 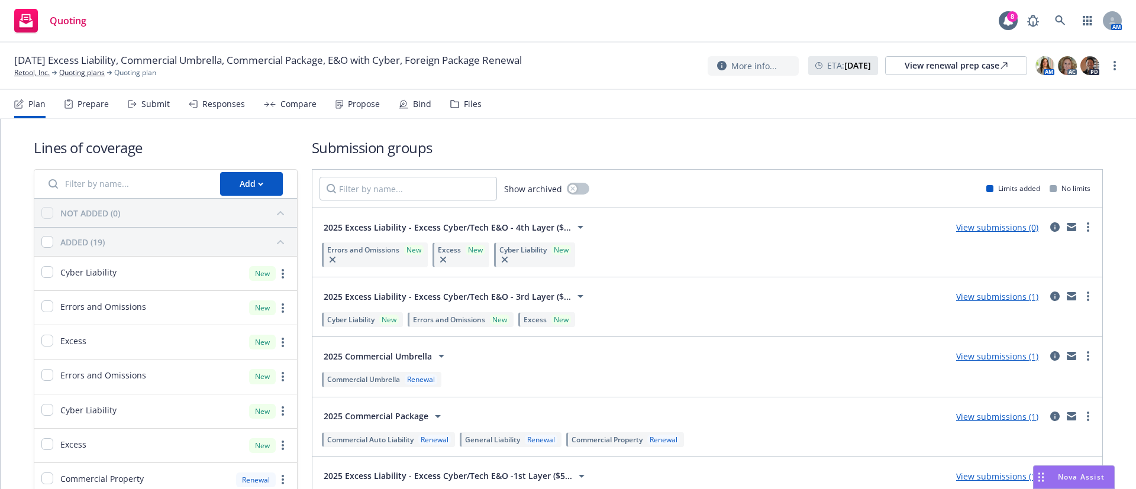 What do you see at coordinates (50, 21) in the screenshot?
I see `a: Quoting` at bounding box center [50, 21].